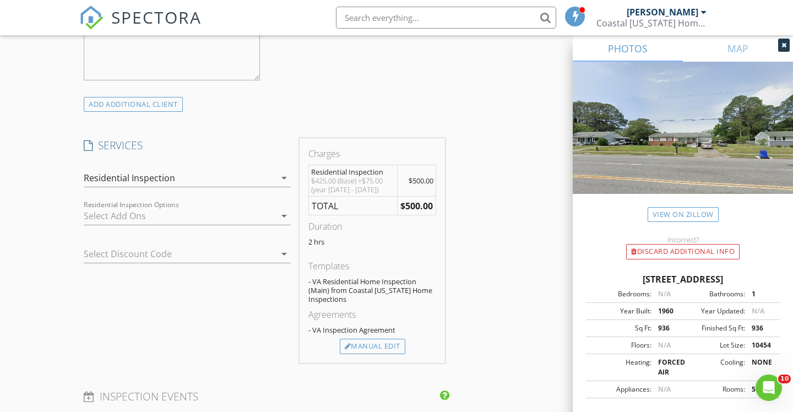  Describe the element at coordinates (627, 48) in the screenshot. I see `a: PHOTOS` at that location.